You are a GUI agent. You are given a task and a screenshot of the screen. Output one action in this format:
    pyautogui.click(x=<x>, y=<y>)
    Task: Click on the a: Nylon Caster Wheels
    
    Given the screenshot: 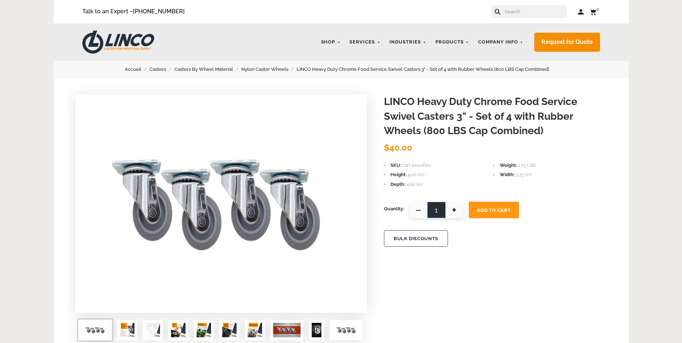 What is the action you would take?
    pyautogui.click(x=269, y=69)
    